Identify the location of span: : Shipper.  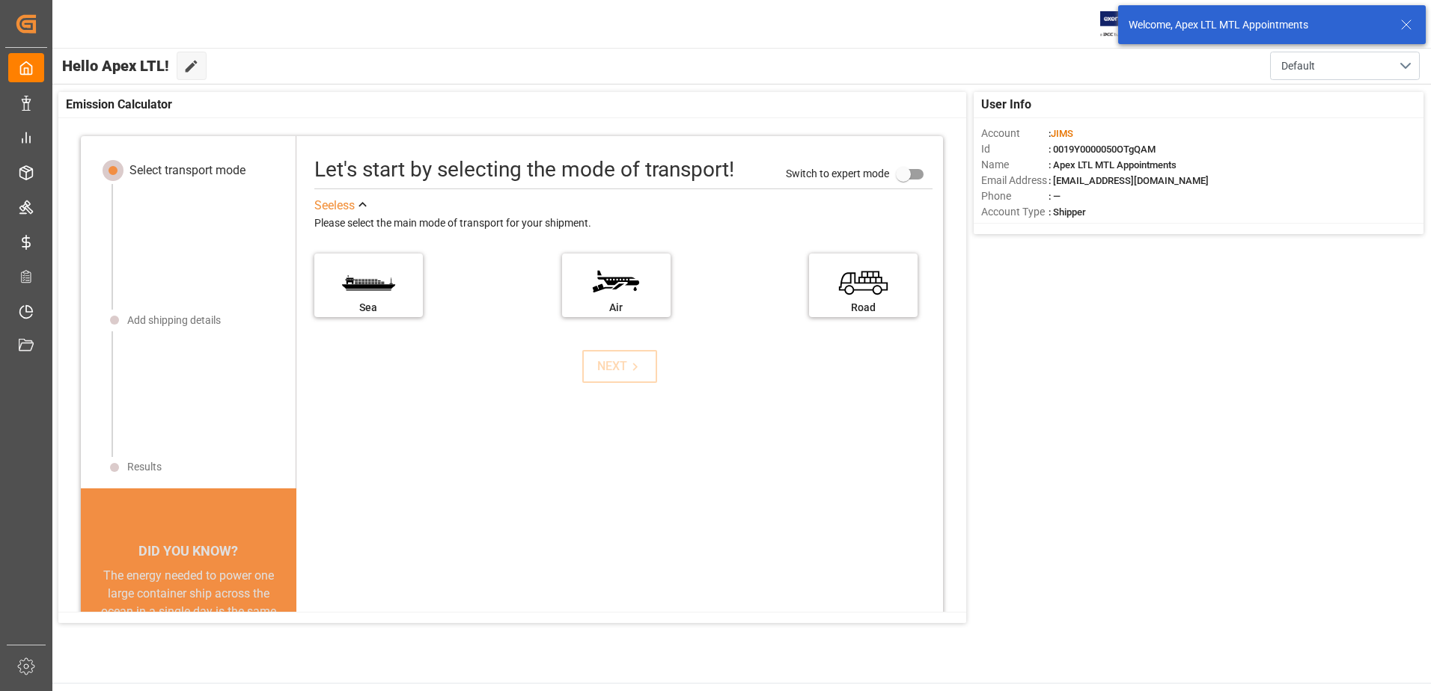
(1067, 212).